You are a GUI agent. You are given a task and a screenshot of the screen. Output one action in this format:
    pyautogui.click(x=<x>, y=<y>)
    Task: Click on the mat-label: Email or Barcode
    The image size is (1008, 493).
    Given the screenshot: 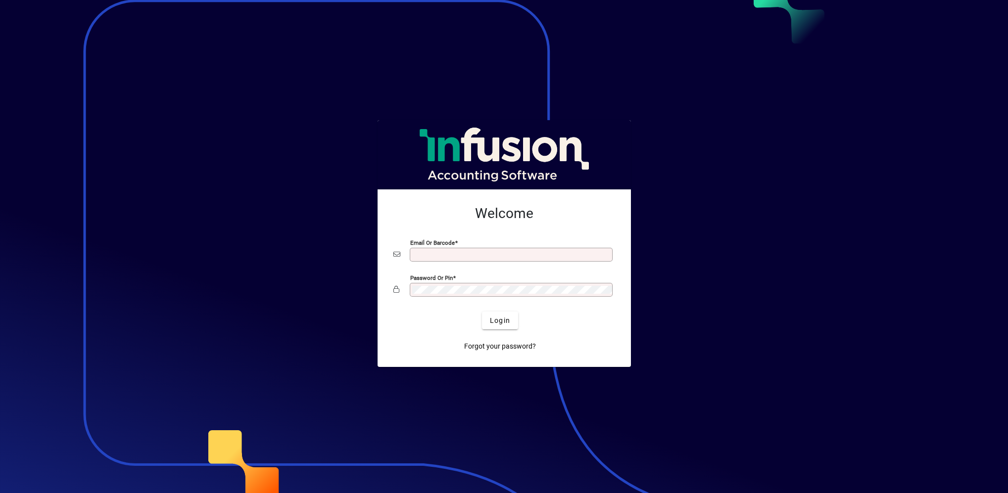 What is the action you would take?
    pyautogui.click(x=432, y=243)
    